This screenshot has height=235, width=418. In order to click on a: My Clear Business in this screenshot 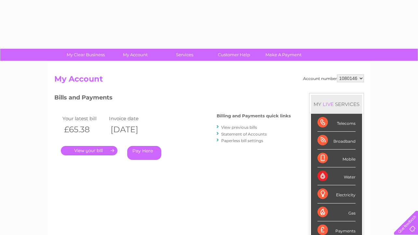, I will do `click(85, 55)`.